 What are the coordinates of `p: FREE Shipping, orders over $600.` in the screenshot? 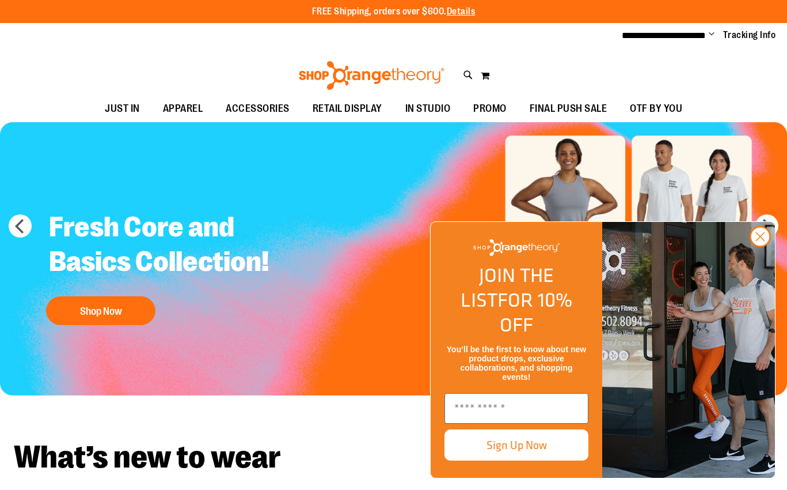 It's located at (394, 12).